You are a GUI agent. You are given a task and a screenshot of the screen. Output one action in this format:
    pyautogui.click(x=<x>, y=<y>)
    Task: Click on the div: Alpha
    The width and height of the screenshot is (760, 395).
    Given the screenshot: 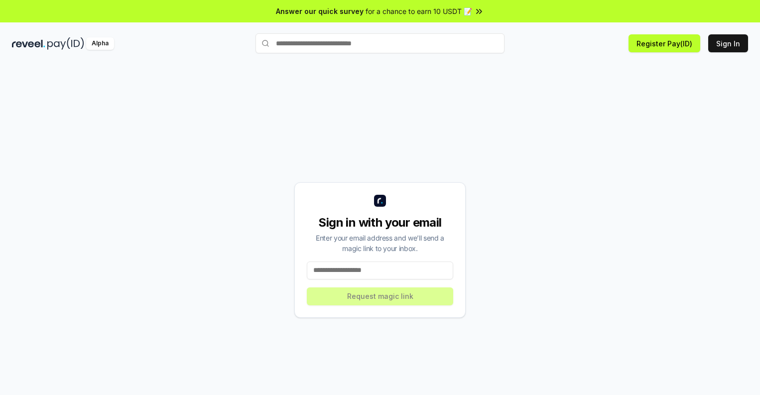 What is the action you would take?
    pyautogui.click(x=100, y=43)
    